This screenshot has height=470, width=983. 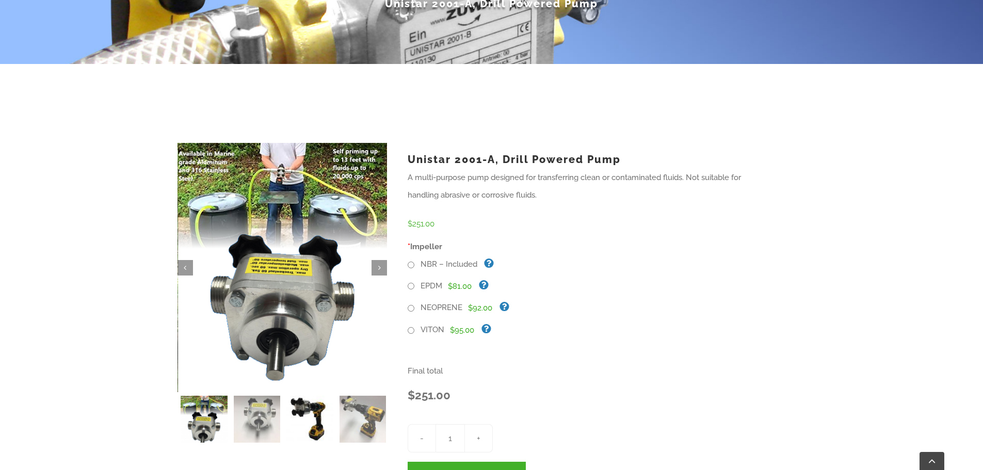 I want to click on span: VITON, so click(x=430, y=330).